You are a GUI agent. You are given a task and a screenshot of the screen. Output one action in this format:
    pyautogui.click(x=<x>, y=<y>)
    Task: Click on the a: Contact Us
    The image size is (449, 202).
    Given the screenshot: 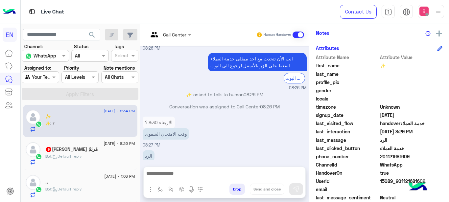 What is the action you would take?
    pyautogui.click(x=359, y=12)
    